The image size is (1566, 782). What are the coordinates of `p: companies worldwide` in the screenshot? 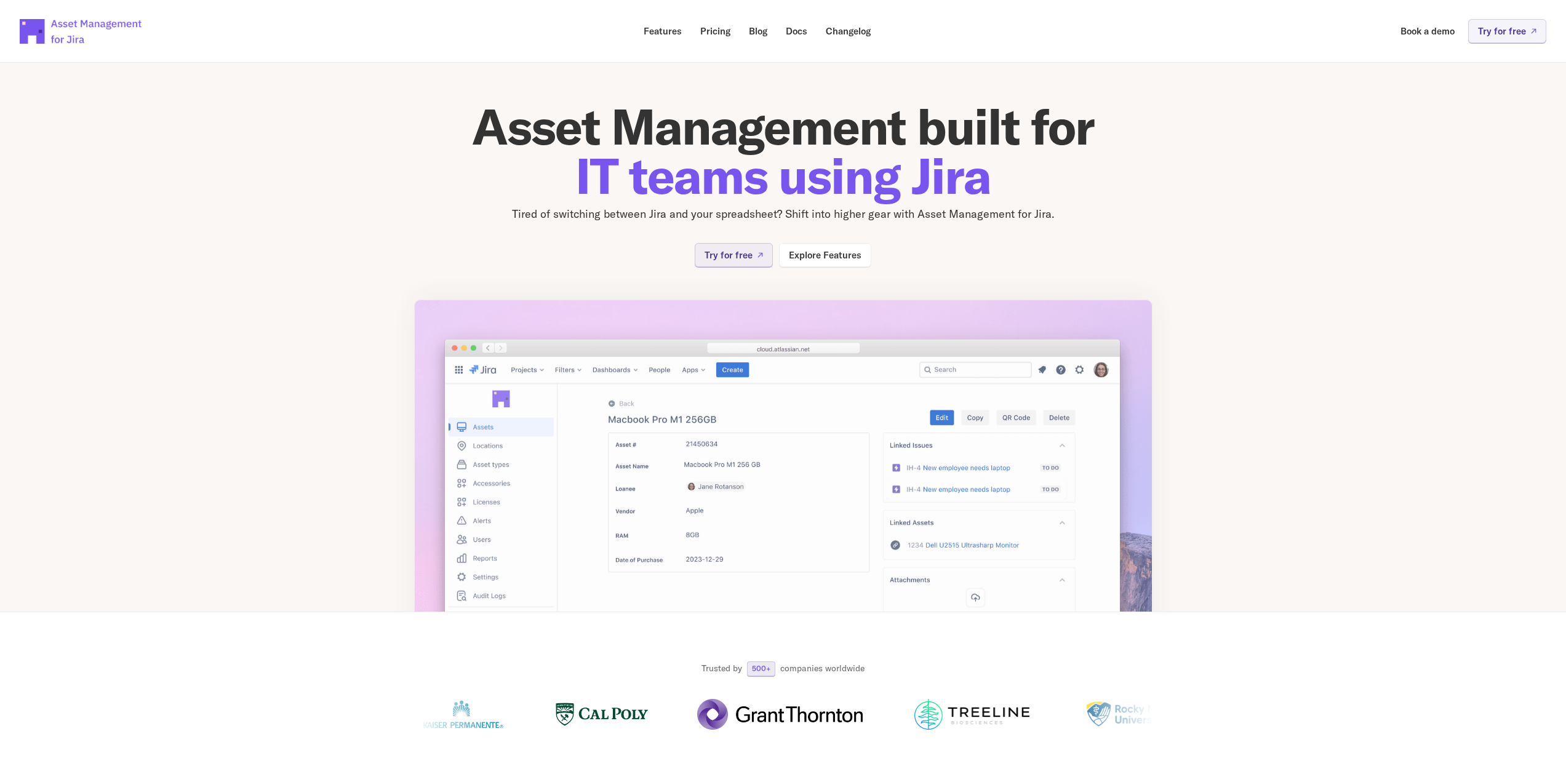 It's located at (822, 669).